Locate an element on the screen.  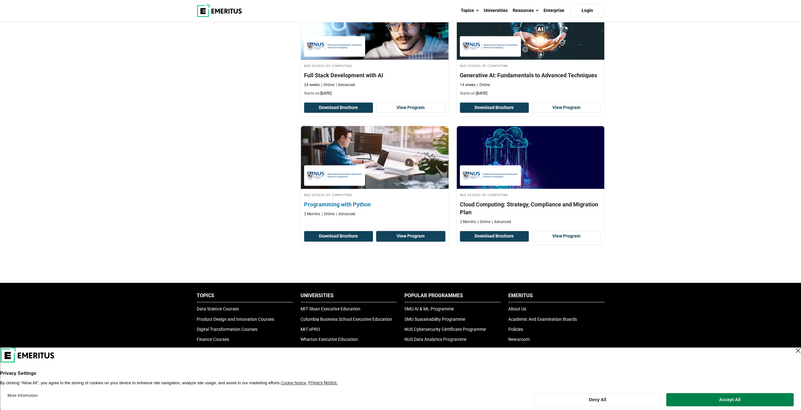
a: Digital Transformation Courses is located at coordinates (227, 330).